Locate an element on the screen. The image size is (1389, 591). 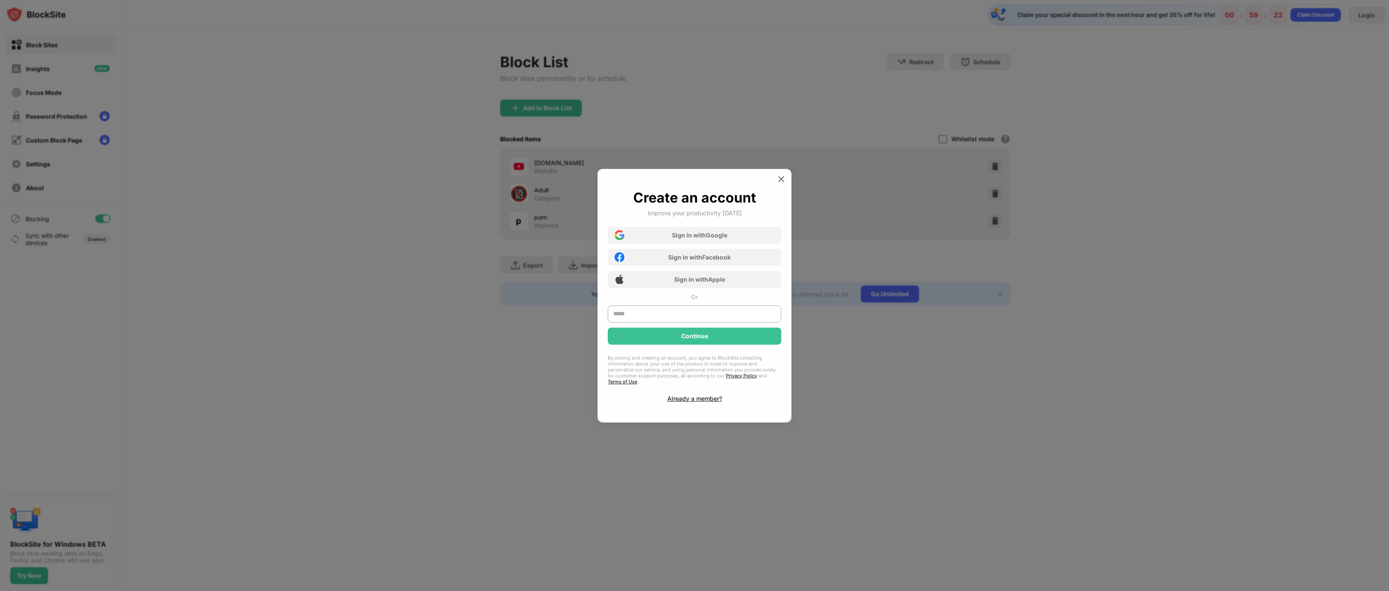
img: google-icon.png is located at coordinates (619, 235).